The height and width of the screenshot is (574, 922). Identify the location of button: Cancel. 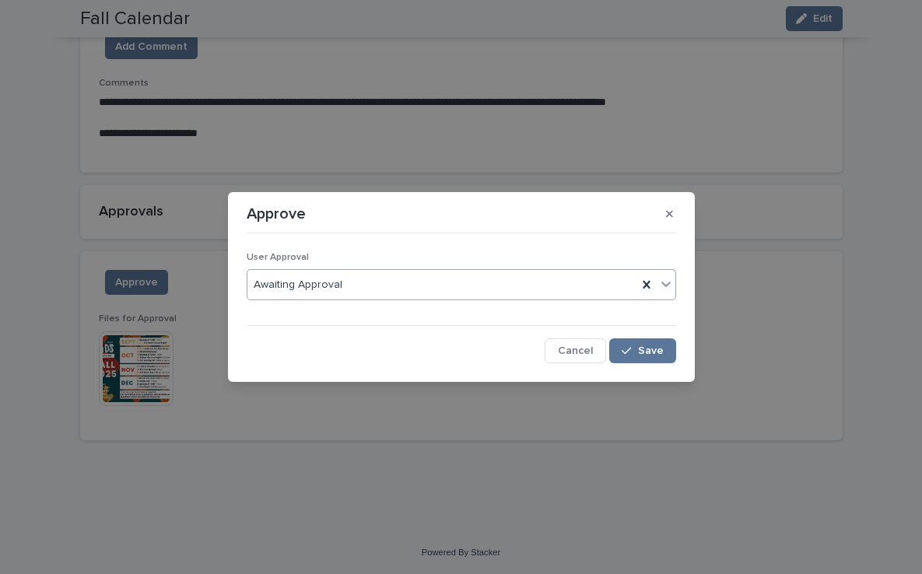
(575, 351).